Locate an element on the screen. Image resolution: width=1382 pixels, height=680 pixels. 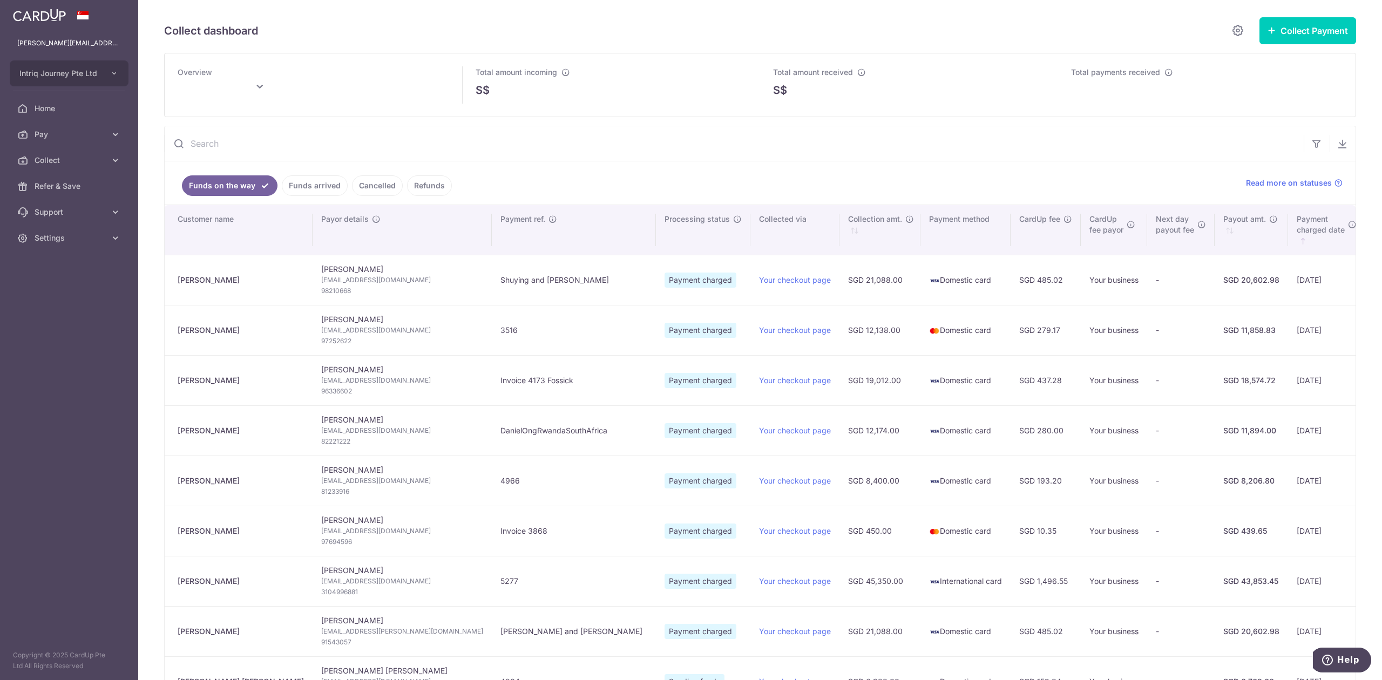
td: 5277 is located at coordinates (574, 581).